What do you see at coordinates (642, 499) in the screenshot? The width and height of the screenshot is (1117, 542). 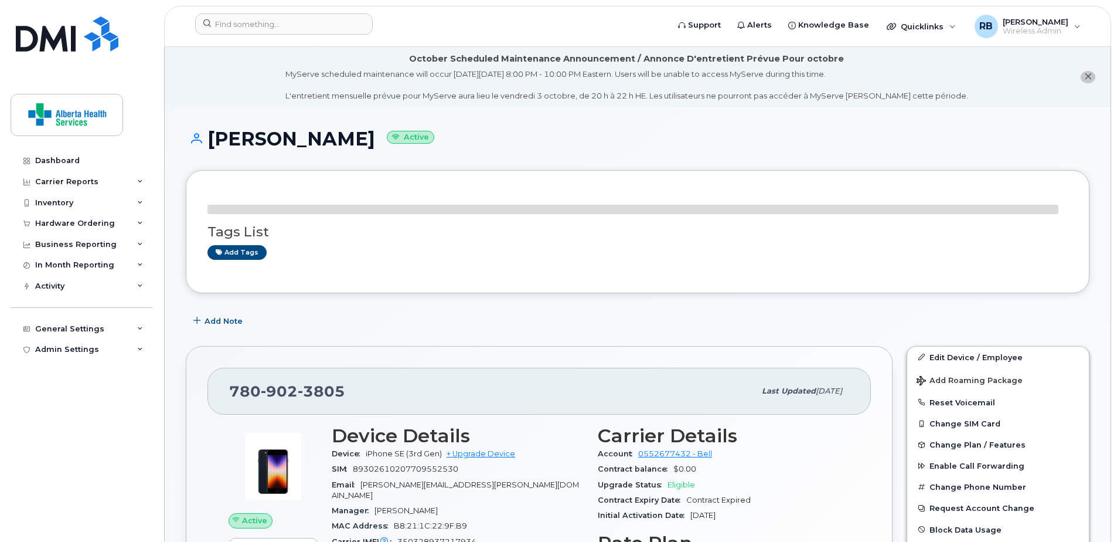 I see `span: Contract Expiry Date` at bounding box center [642, 499].